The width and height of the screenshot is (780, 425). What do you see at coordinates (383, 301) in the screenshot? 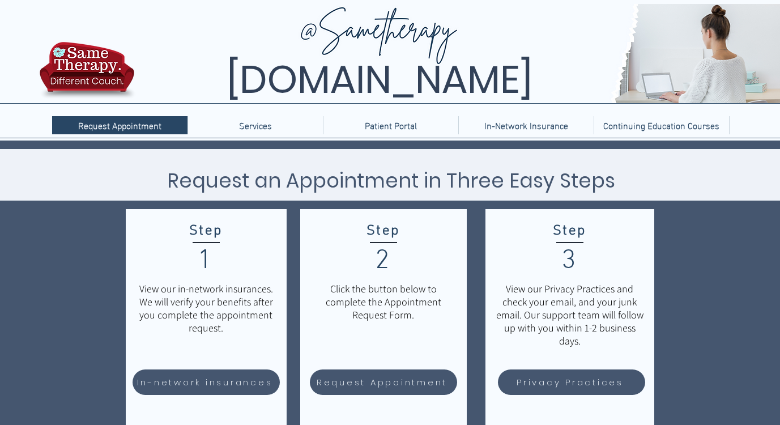
I see `p: Click the button below to complete the Appointment Request Form.` at bounding box center [383, 301].